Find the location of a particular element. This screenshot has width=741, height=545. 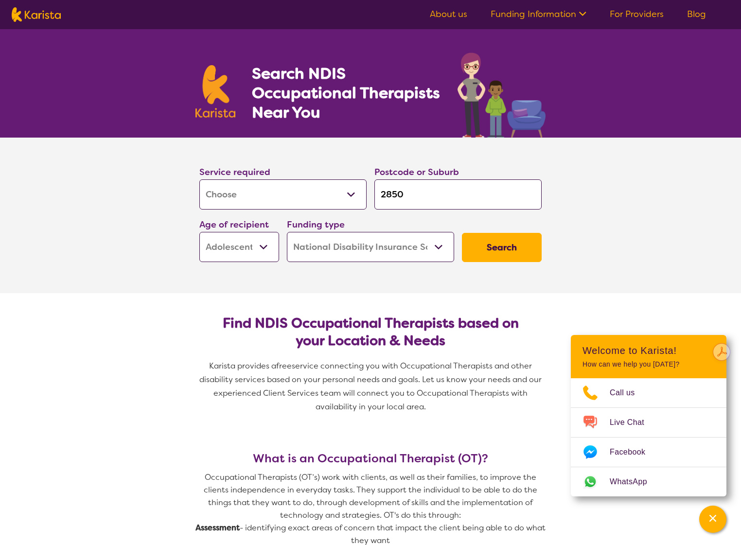

a: Web link opens in a new tab. is located at coordinates (649, 482).